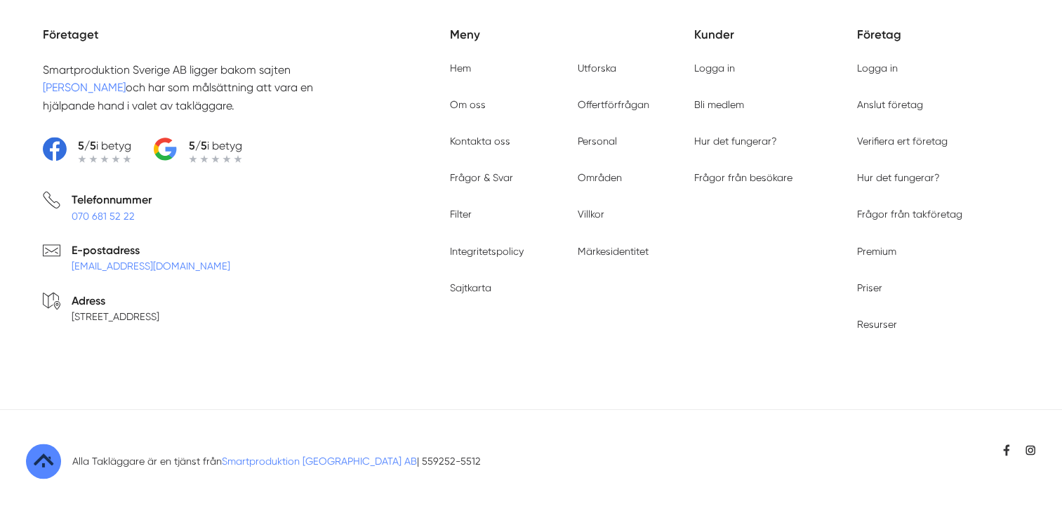  I want to click on a: Hem, so click(460, 68).